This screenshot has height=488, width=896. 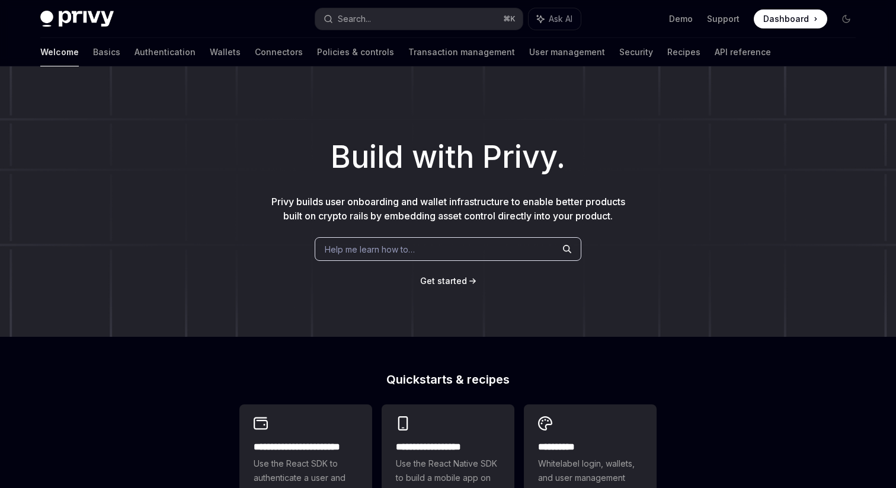 What do you see at coordinates (462, 52) in the screenshot?
I see `a: Transaction management` at bounding box center [462, 52].